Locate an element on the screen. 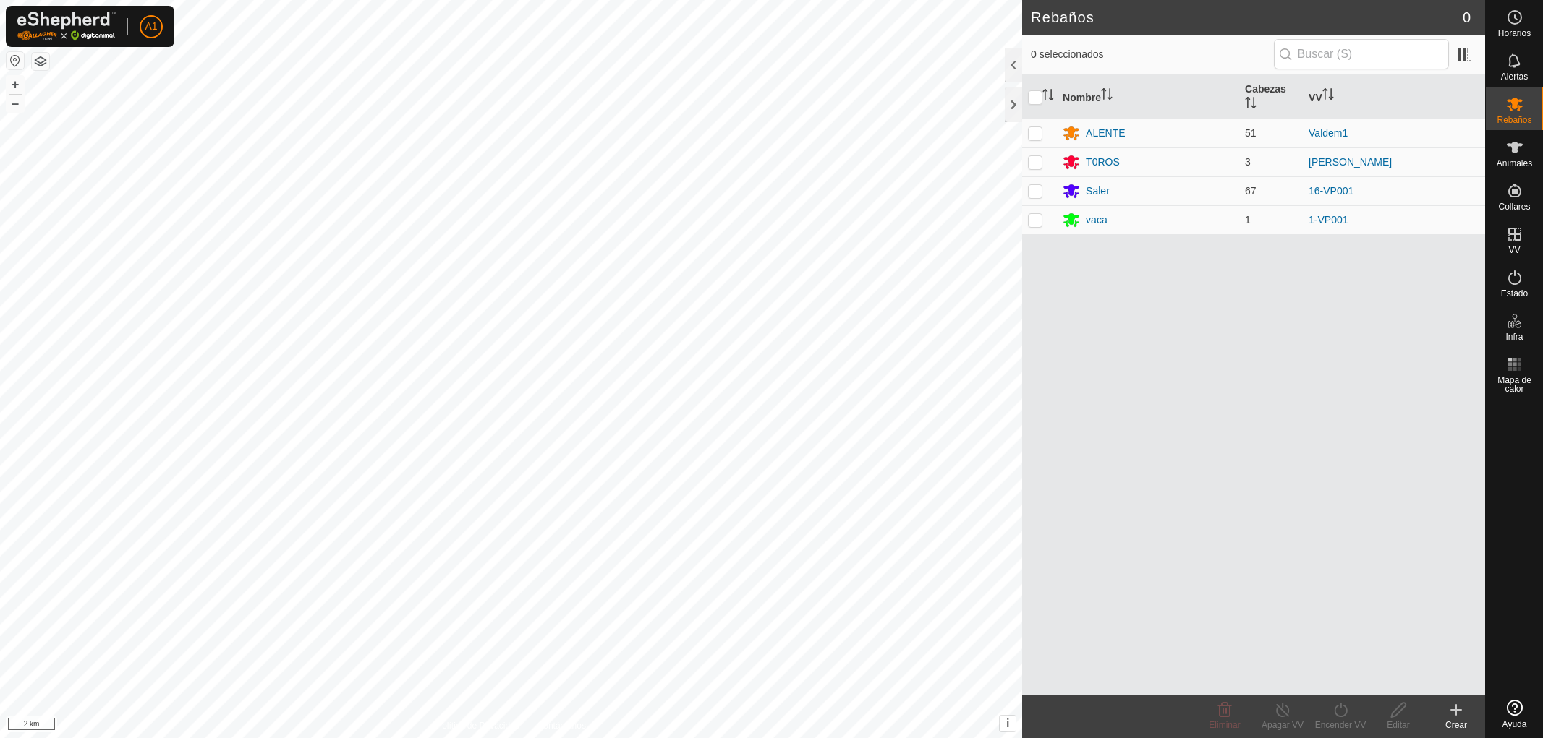  font: 1-VP001 is located at coordinates (1328, 220).